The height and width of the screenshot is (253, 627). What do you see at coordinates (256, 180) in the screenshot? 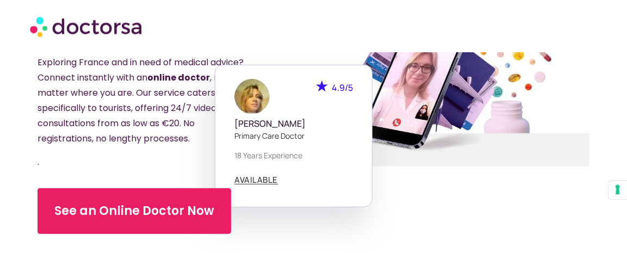
I see `a: AVAILABLE` at bounding box center [256, 180].